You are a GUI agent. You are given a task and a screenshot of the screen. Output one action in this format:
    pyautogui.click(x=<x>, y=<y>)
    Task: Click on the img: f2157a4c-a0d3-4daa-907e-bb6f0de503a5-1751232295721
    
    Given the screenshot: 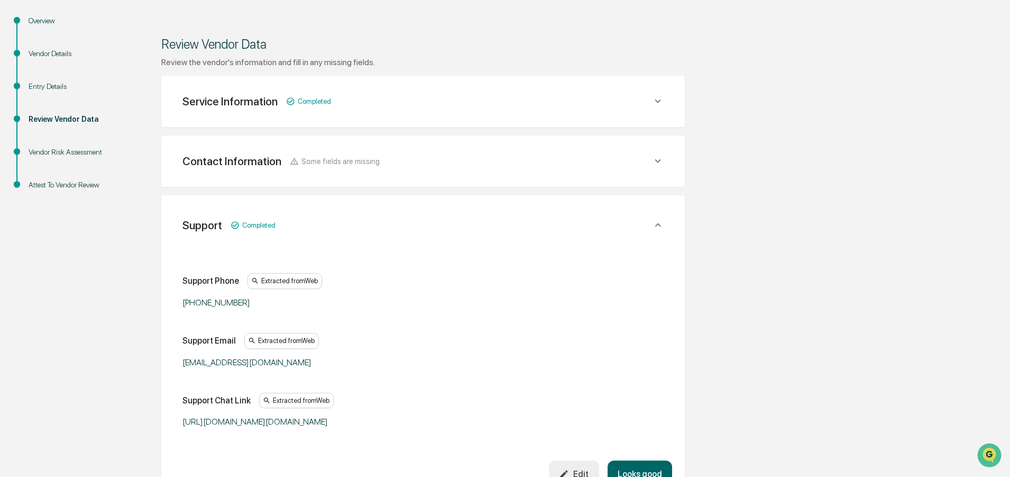 What is the action you would take?
    pyautogui.click(x=13, y=13)
    